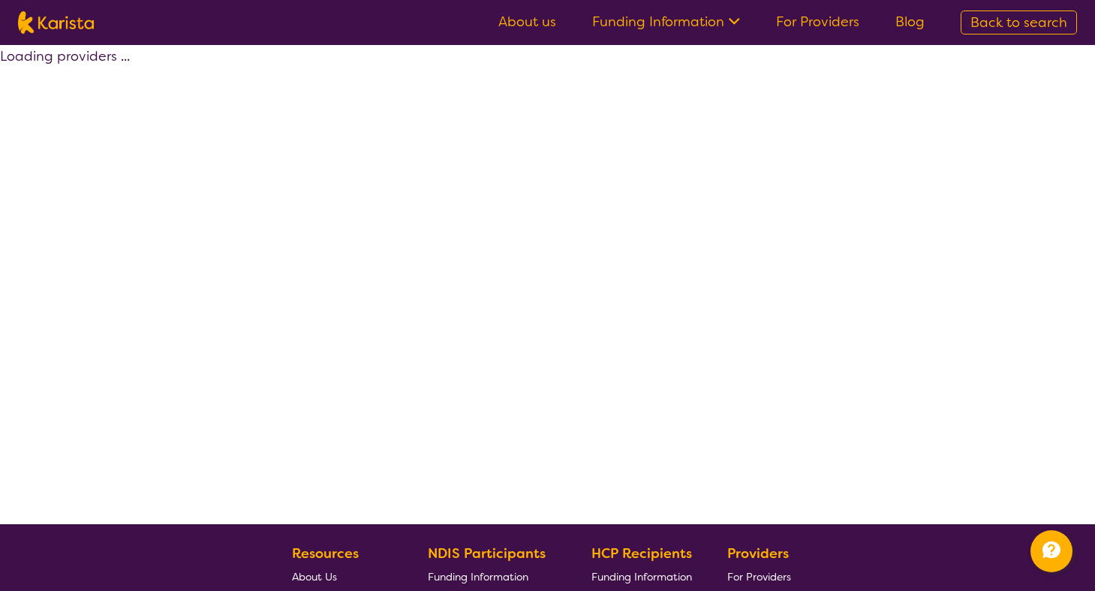 This screenshot has height=591, width=1095. I want to click on span: About Us, so click(314, 577).